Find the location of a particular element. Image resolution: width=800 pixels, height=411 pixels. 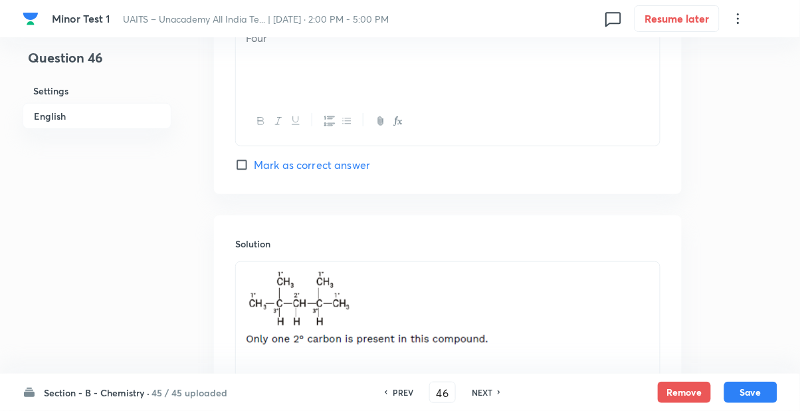

h6: 45 / 45 uploaded is located at coordinates (189, 392).